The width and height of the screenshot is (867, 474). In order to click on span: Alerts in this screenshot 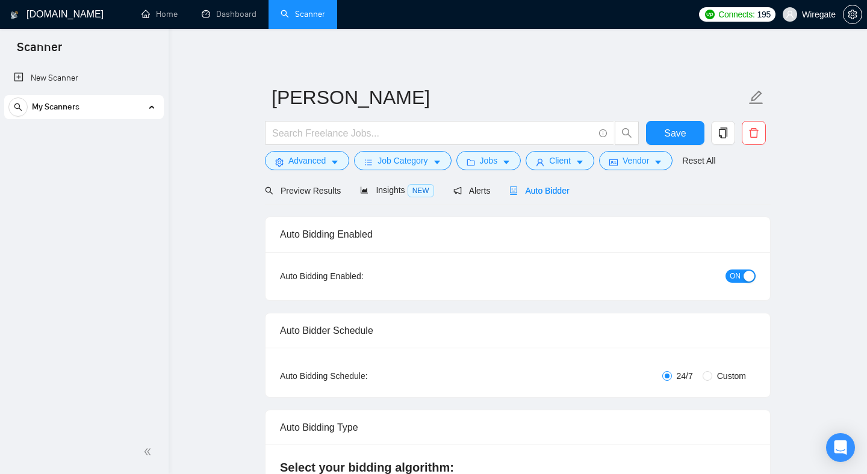, I will do `click(472, 191)`.